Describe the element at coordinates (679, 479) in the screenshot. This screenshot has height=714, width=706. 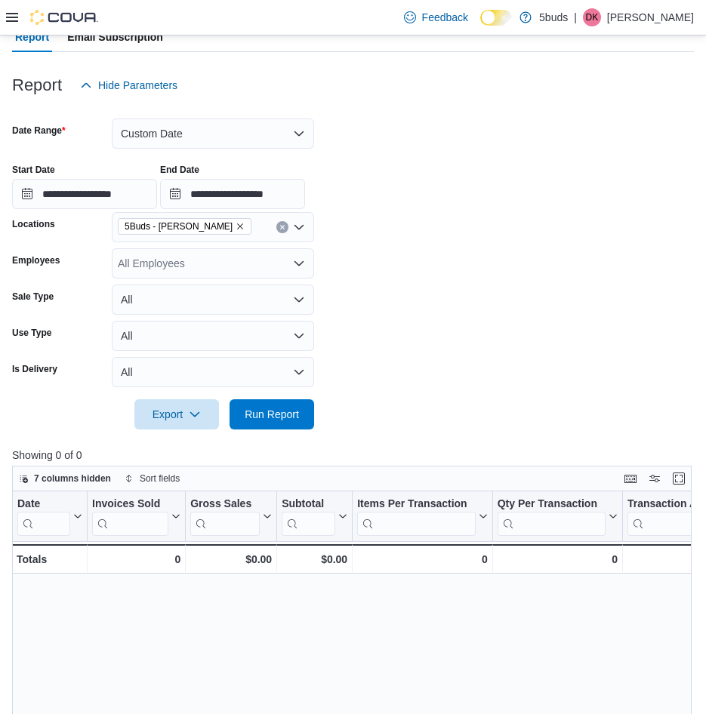
I see `button: Enter fullscreen` at that location.